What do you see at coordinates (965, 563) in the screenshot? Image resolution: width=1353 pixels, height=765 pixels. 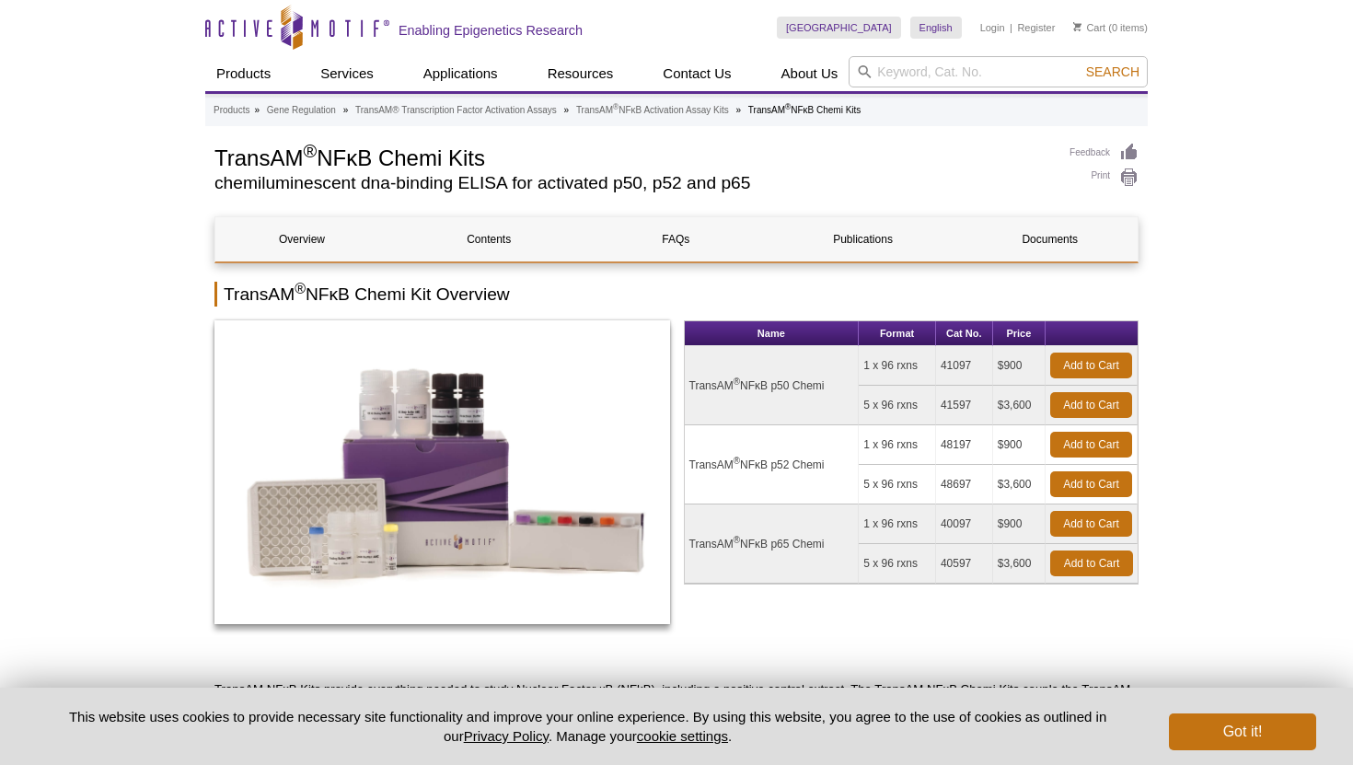 I see `td: 40597` at bounding box center [965, 563].